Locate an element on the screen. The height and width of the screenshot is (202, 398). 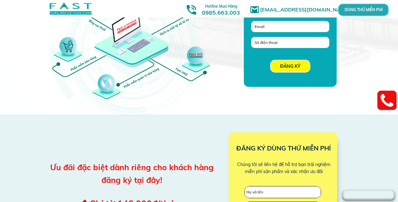
h3: 0985.663.003 is located at coordinates (221, 9).